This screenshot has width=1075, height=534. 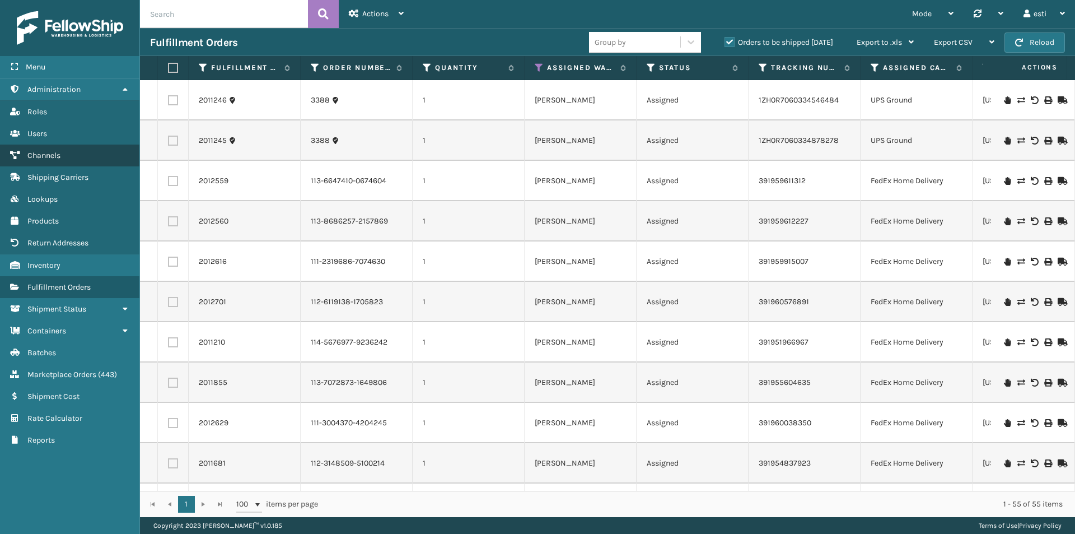 I want to click on a: 2012629, so click(x=213, y=423).